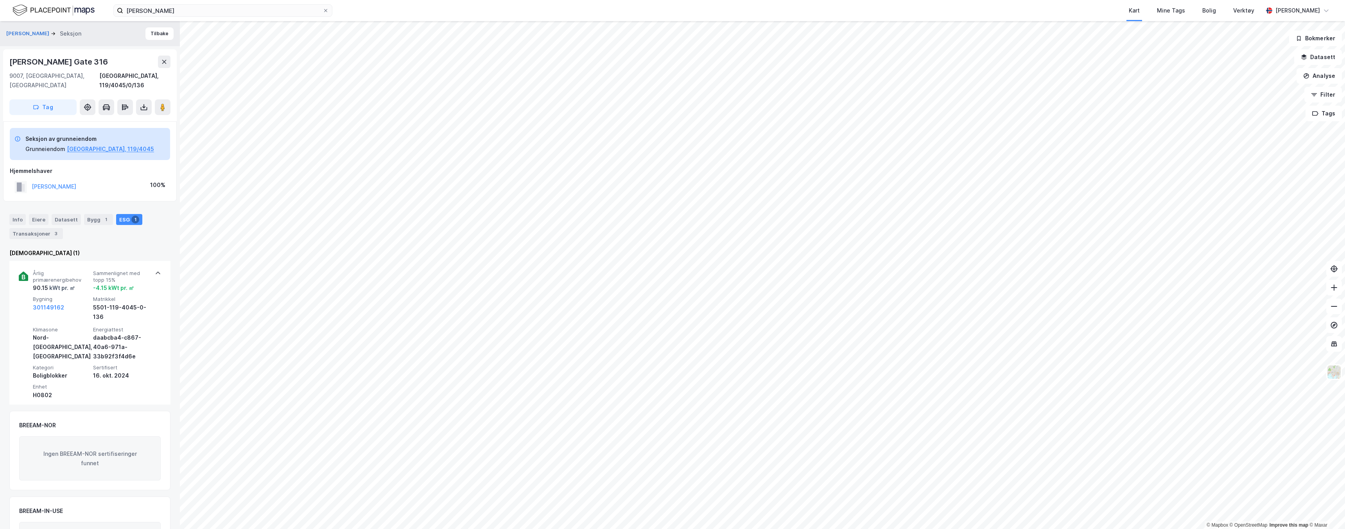 This screenshot has width=1345, height=529. I want to click on img: logo.f888ab2527a4732fd821a326f86c7f29.svg, so click(54, 10).